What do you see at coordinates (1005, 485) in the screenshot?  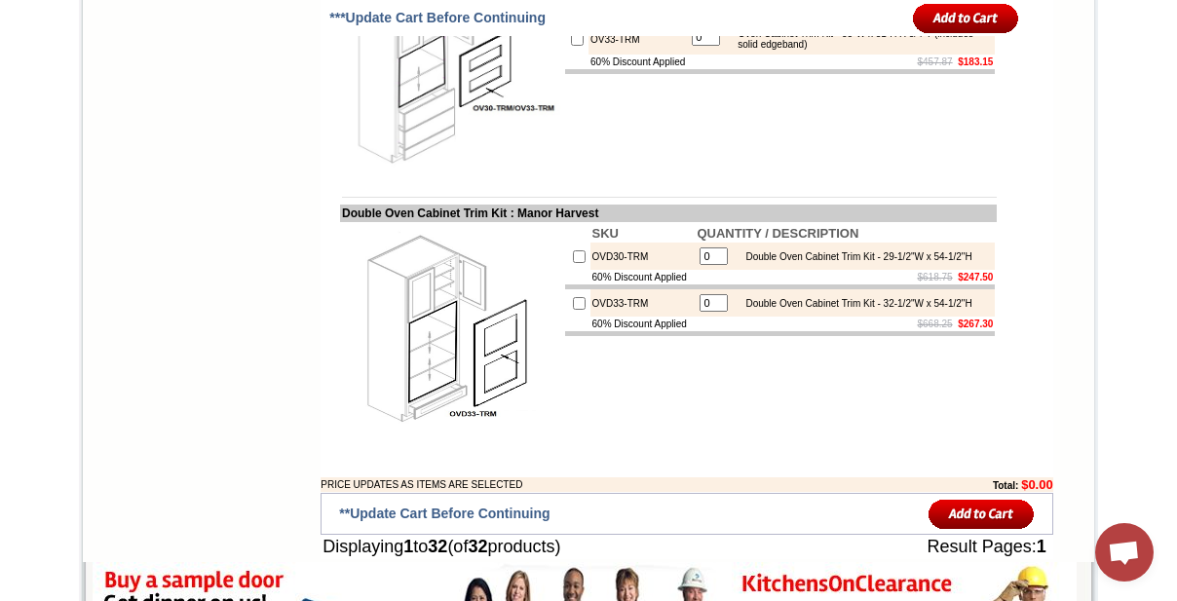 I see `b: Total:` at bounding box center [1005, 485].